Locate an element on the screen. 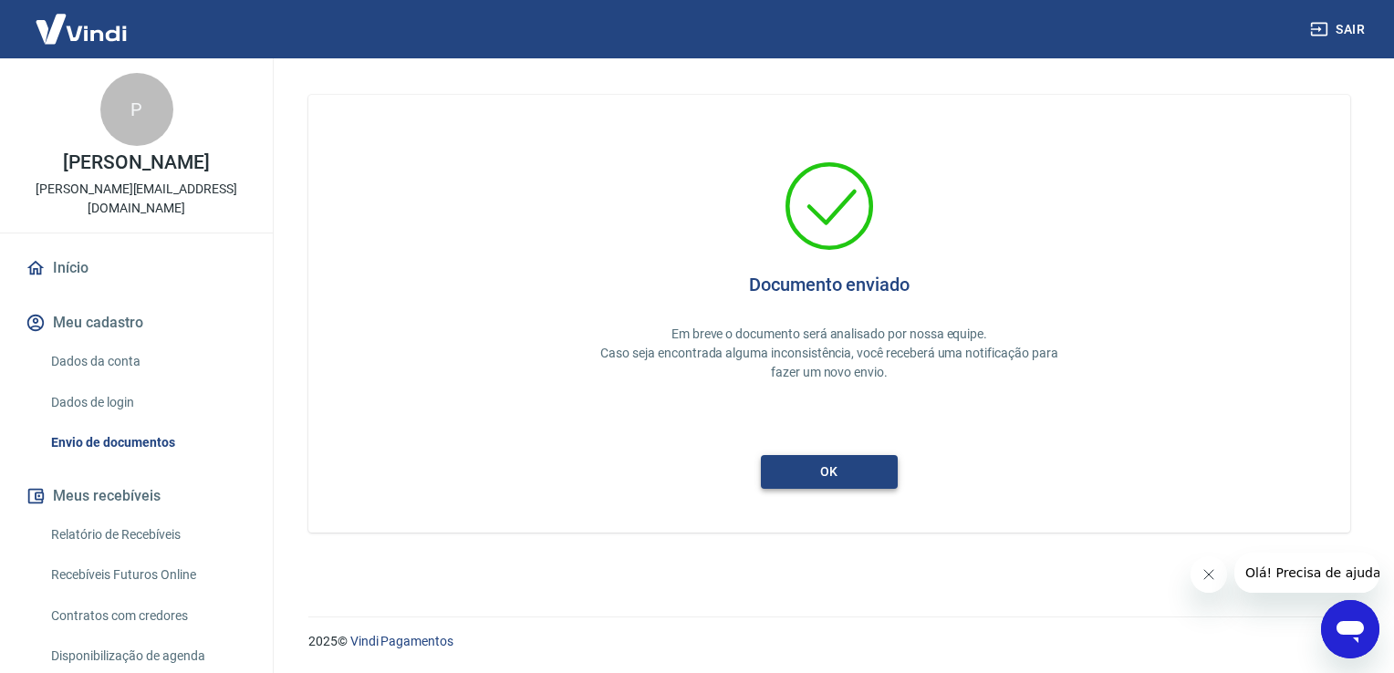 The image size is (1394, 673). p: 2025 © is located at coordinates (829, 641).